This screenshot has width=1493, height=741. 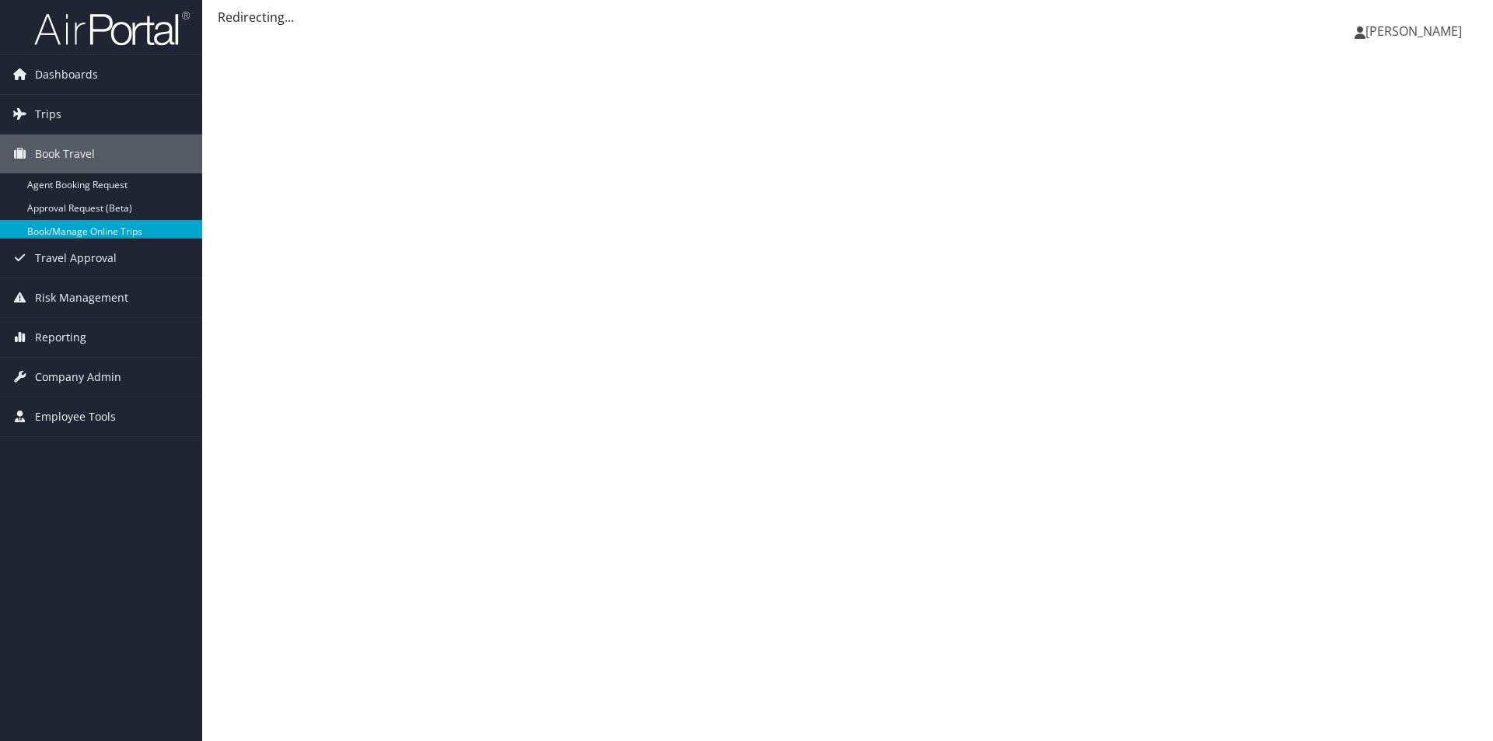 What do you see at coordinates (82, 298) in the screenshot?
I see `span: Risk Management` at bounding box center [82, 298].